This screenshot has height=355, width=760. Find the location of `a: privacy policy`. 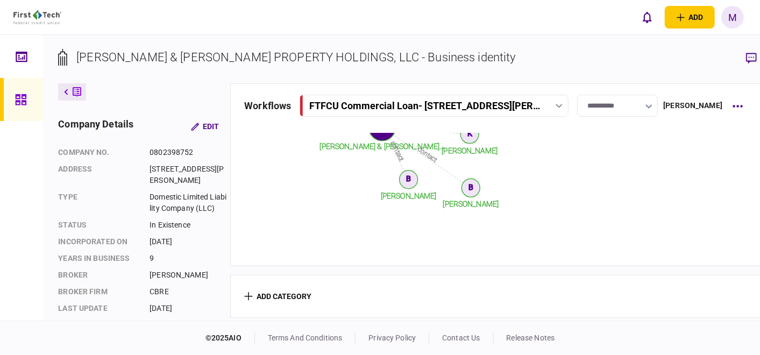

a: privacy policy is located at coordinates (392, 338).